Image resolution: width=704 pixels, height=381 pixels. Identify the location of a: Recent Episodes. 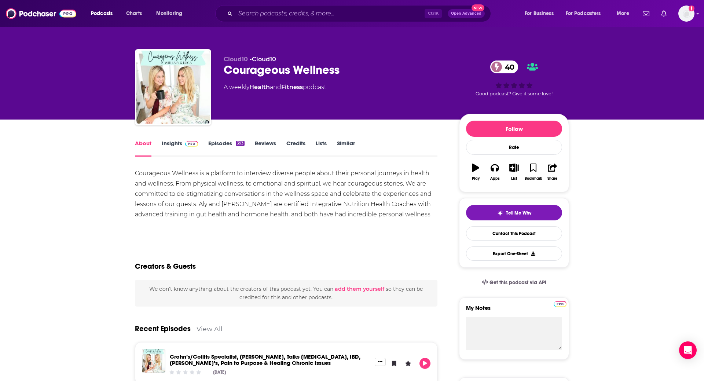
(163, 328).